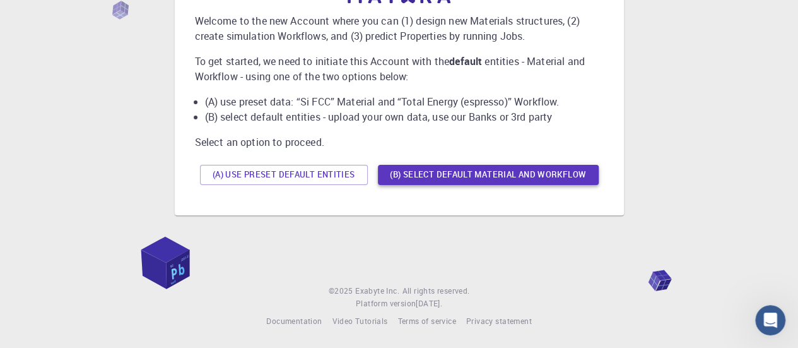  What do you see at coordinates (399, 69) in the screenshot?
I see `p: To get started, we need to initiate this Account with the entities - Material and Workflow - usin...` at bounding box center [399, 69].